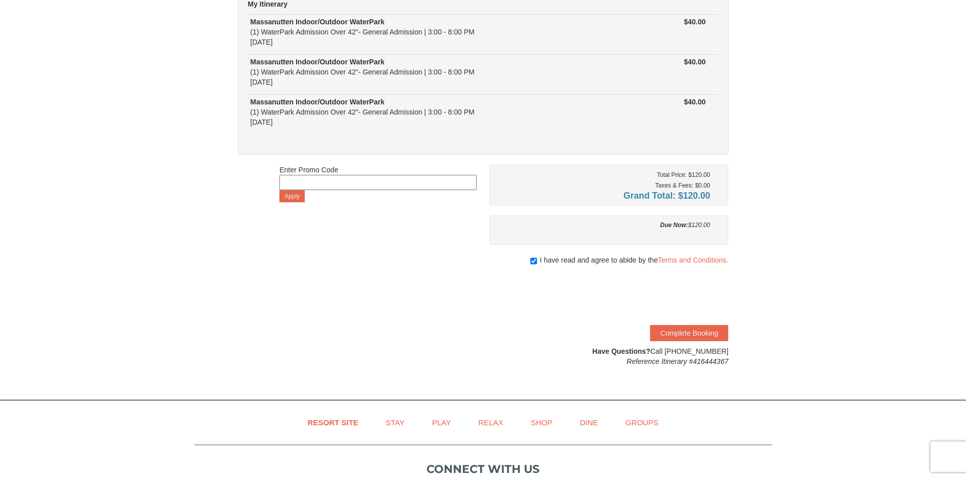  Describe the element at coordinates (678, 362) in the screenshot. I see `em: Reference Itinerary #416444367` at that location.